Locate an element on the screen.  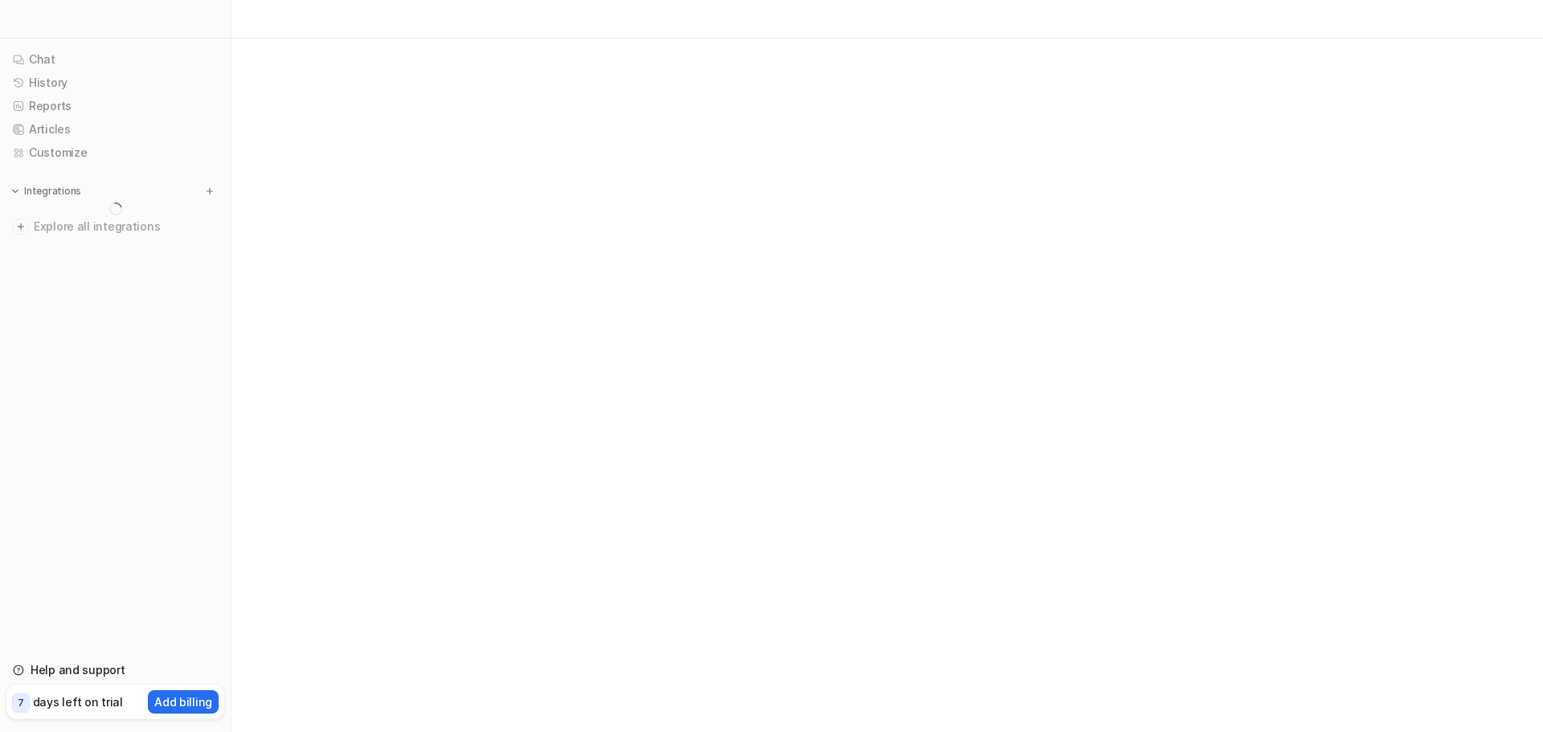
a: Customize is located at coordinates (115, 153).